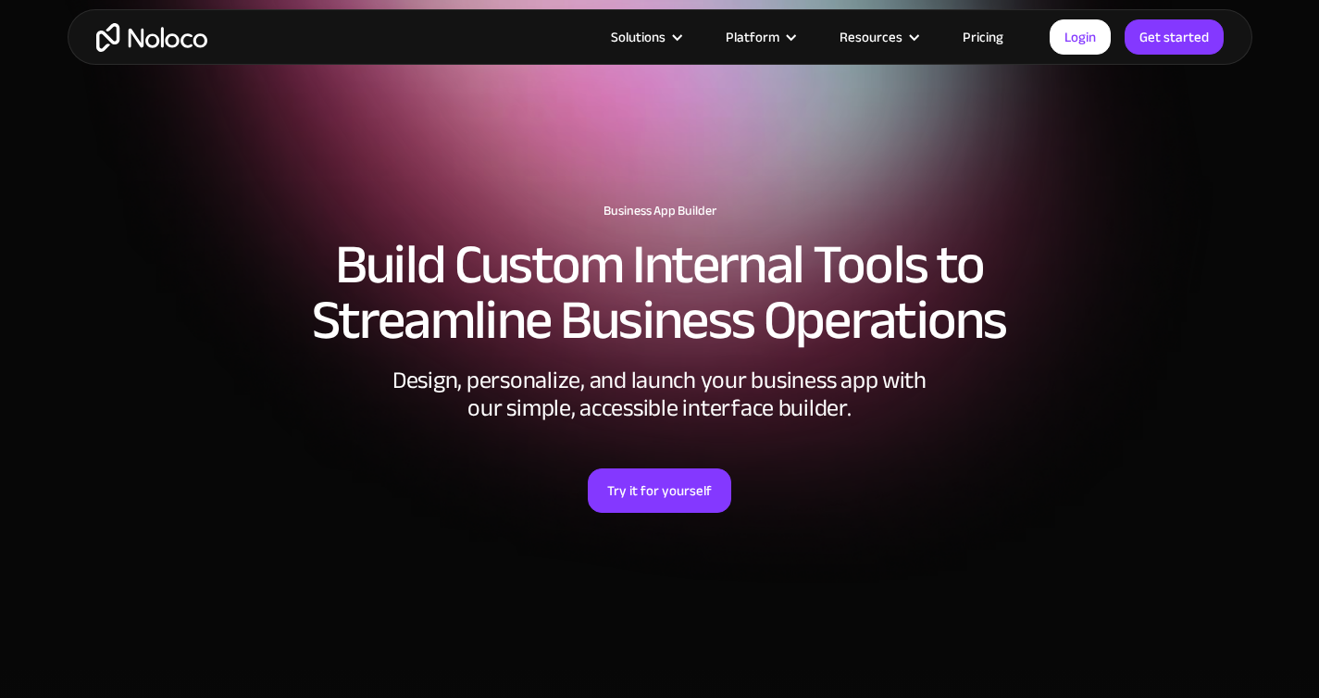  I want to click on a: Login, so click(1080, 37).